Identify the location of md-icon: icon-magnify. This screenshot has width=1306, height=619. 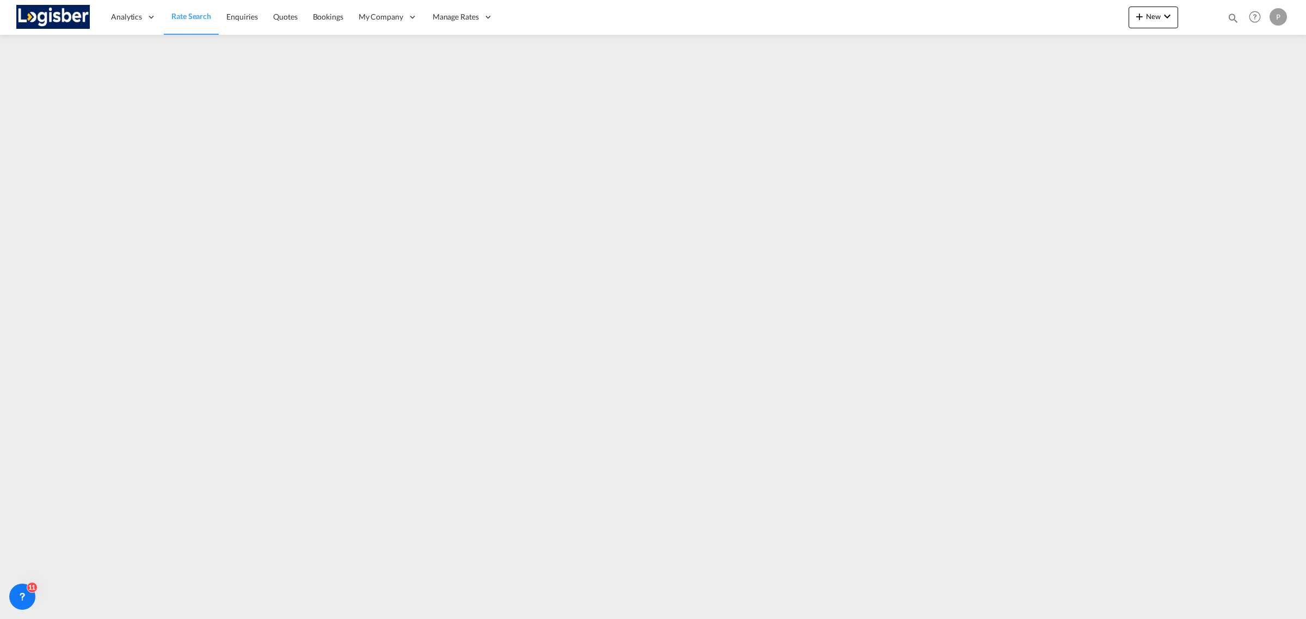
(1233, 18).